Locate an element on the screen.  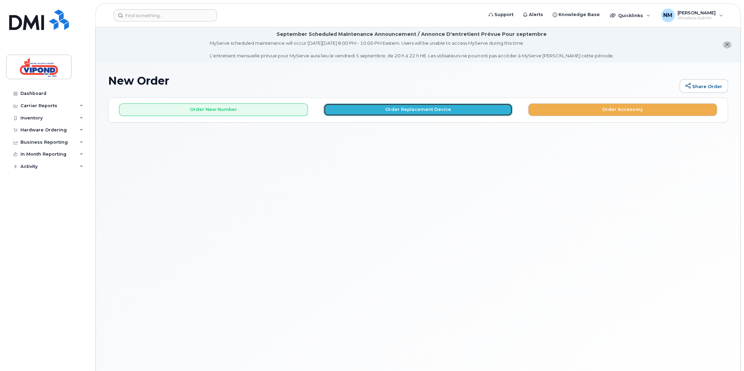
button: Order Replacement Device is located at coordinates (418, 109).